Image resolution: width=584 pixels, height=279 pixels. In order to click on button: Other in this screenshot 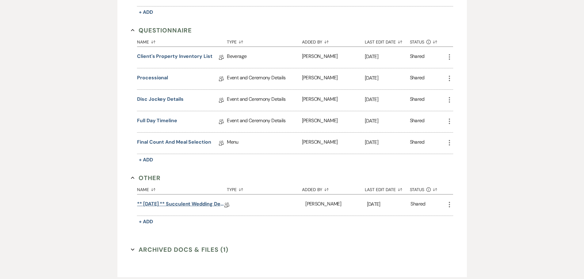, I will do `click(146, 178)`.